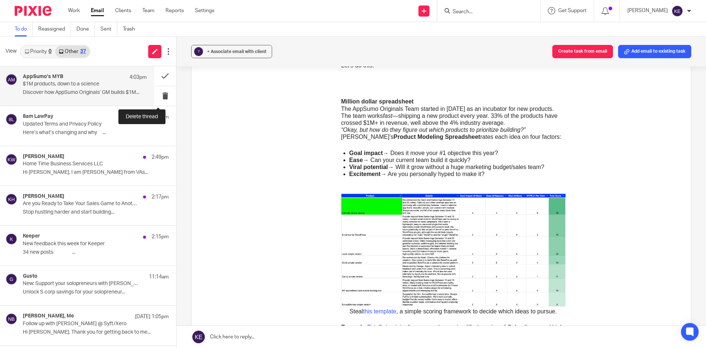 The height and width of the screenshot is (348, 706). I want to click on p: He’s the GM behind , a $7M/year portfolio of tools like TidyCal, BreezeDoc, SendFox, and KingSumo..., so click(227, 87).